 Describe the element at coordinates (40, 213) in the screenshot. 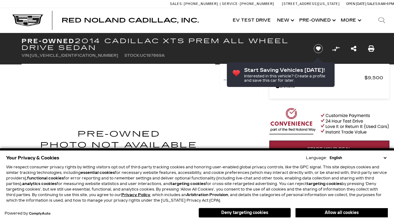

I see `a: ComplyAuto` at that location.